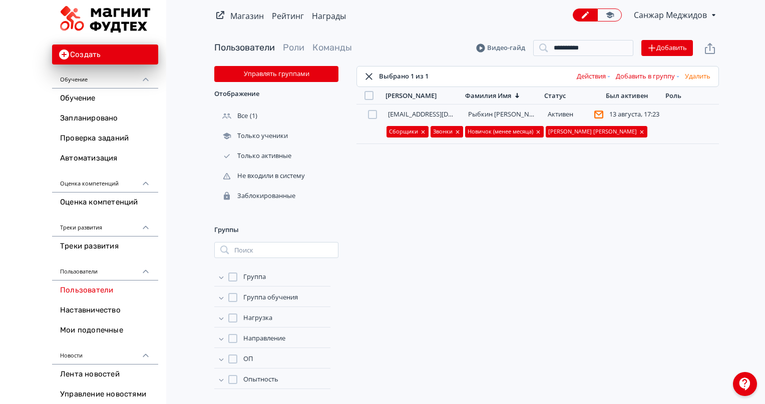 This screenshot has width=765, height=404. I want to click on span: Направление, so click(264, 339).